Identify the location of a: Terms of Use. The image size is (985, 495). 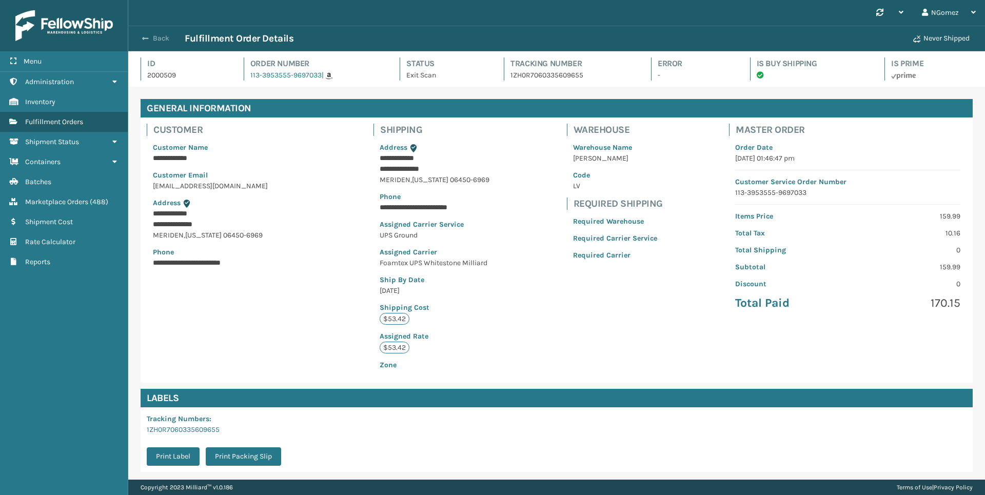
(914, 487).